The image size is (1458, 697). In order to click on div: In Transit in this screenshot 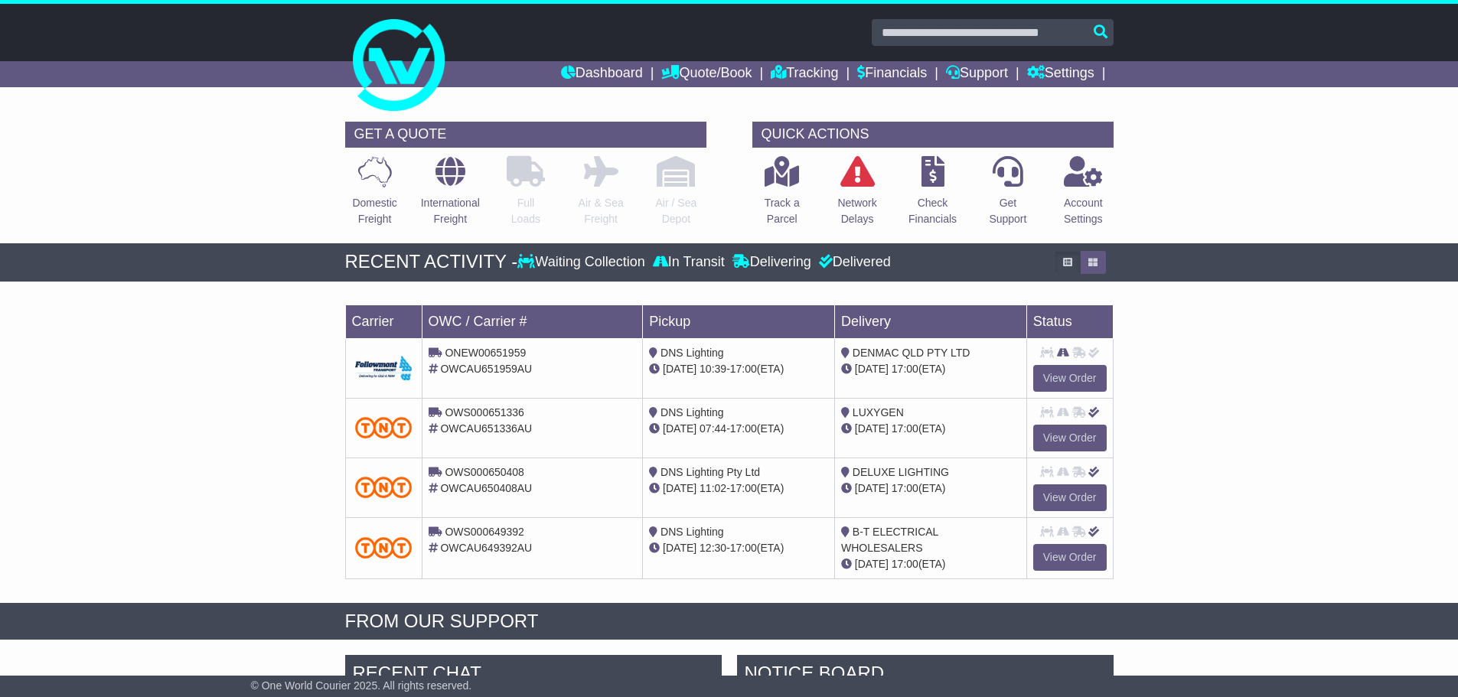, I will do `click(689, 262)`.